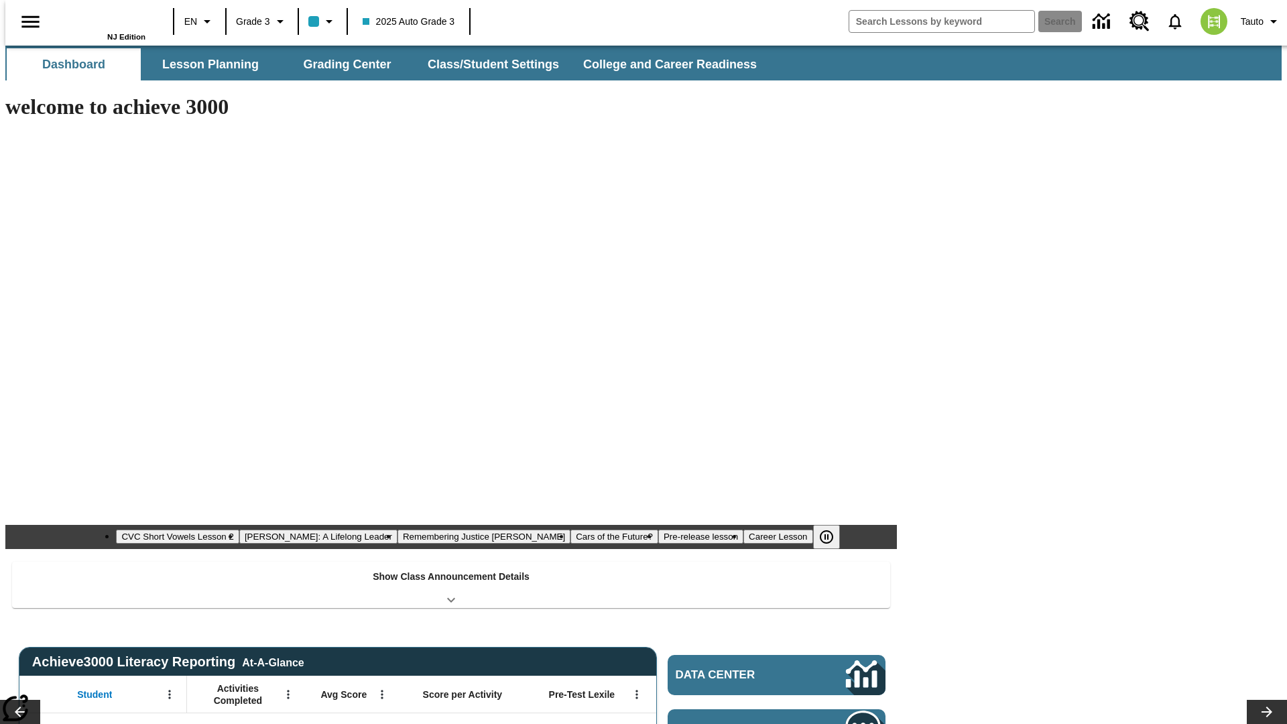 The height and width of the screenshot is (724, 1287). Describe the element at coordinates (833, 537) in the screenshot. I see `div: Pause` at that location.